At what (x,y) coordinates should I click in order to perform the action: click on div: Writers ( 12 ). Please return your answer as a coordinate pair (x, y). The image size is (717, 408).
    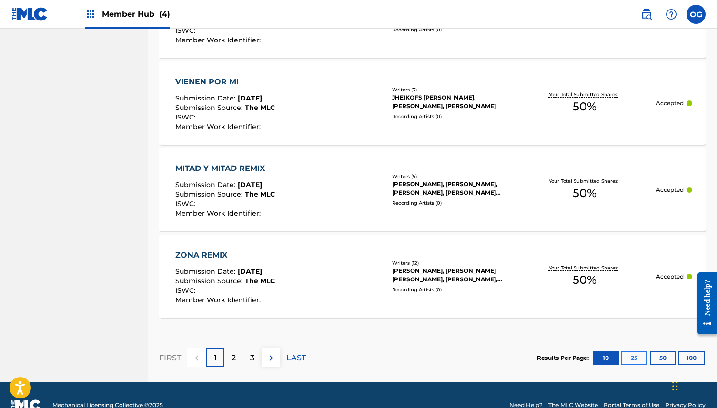
    Looking at the image, I should click on (452, 263).